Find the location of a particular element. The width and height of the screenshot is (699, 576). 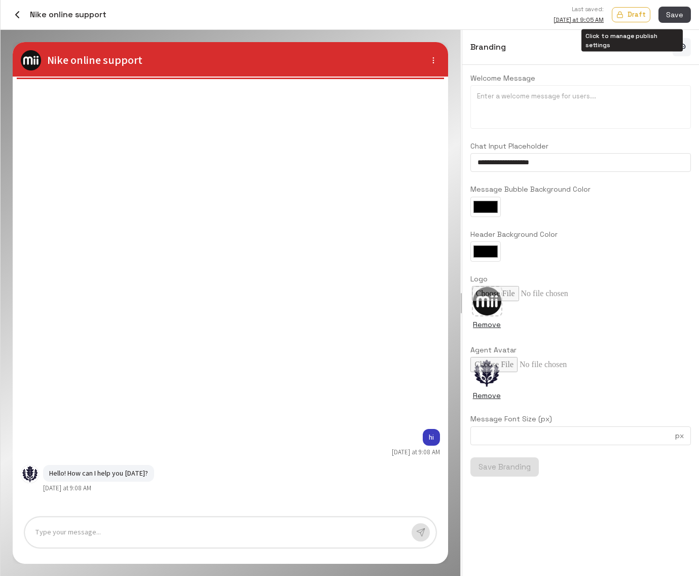

img: Logo preview is located at coordinates (487, 301).